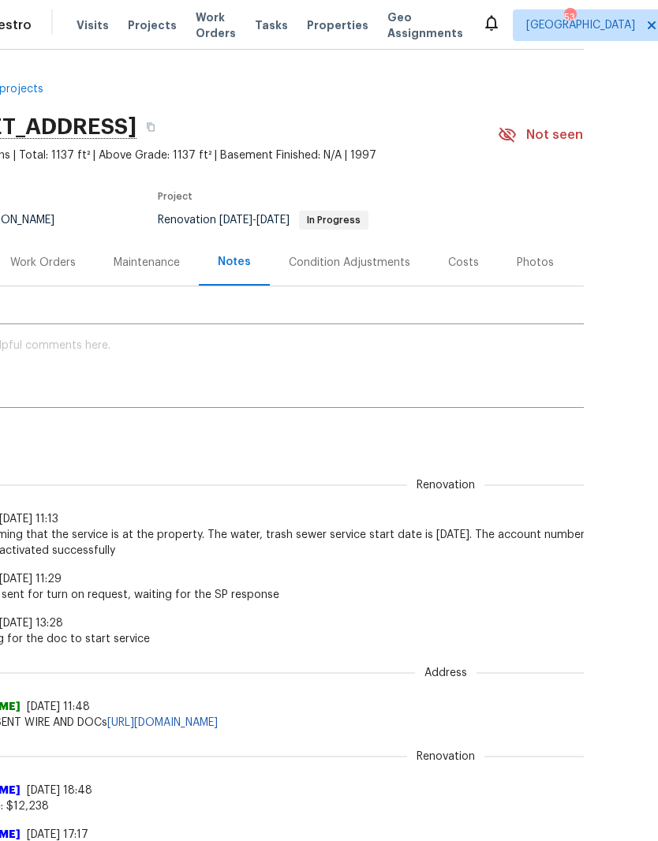  What do you see at coordinates (535, 263) in the screenshot?
I see `div: Photos` at bounding box center [535, 263].